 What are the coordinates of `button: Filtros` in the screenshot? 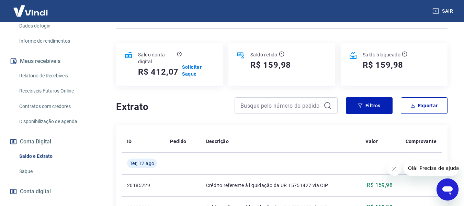 It's located at (369, 105).